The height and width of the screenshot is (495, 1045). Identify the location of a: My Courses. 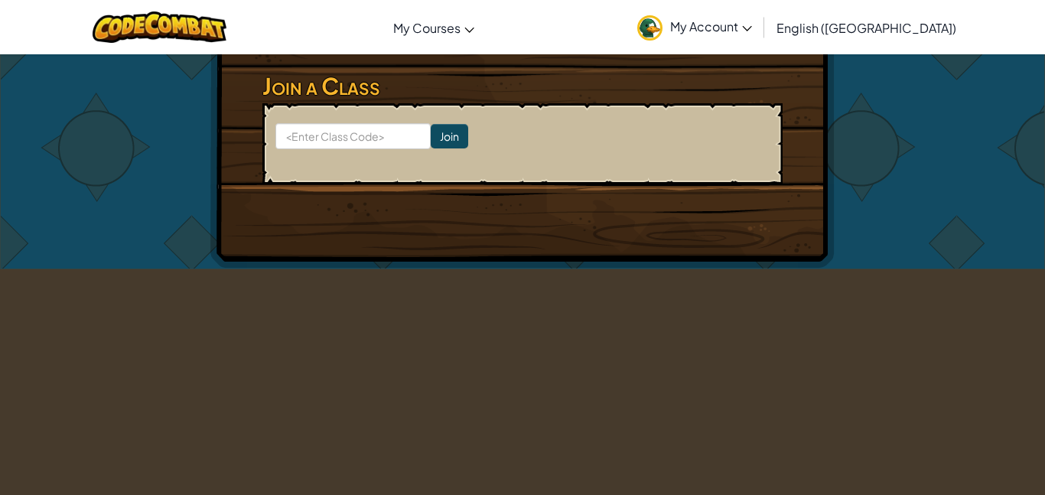
(434, 28).